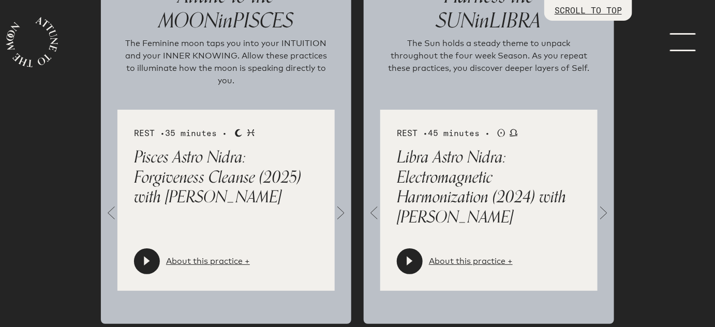 This screenshot has height=327, width=715. I want to click on span: 35 minutes •, so click(196, 133).